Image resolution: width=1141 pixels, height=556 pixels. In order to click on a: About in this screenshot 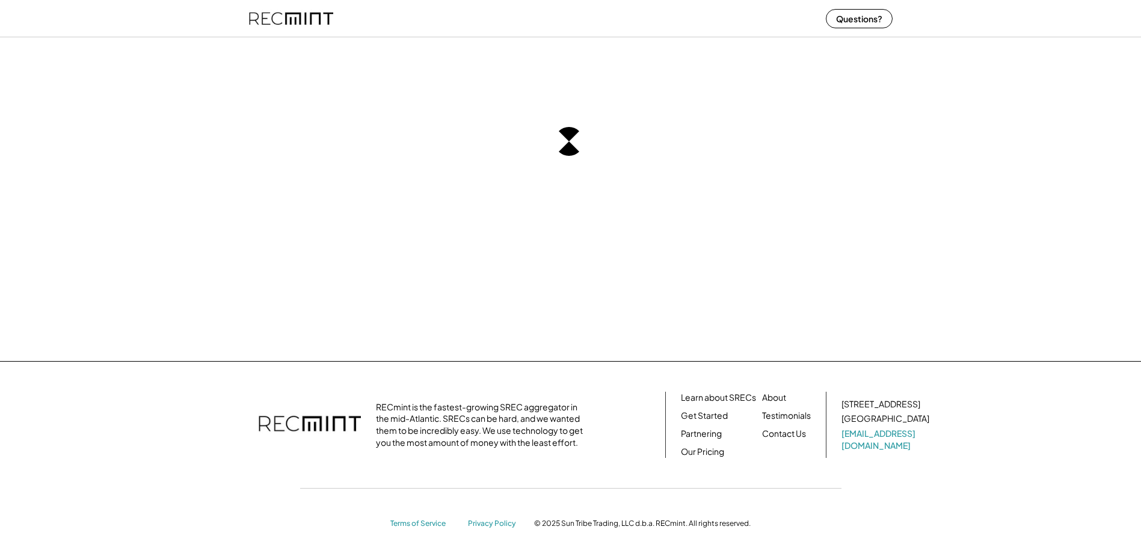, I will do `click(774, 397)`.